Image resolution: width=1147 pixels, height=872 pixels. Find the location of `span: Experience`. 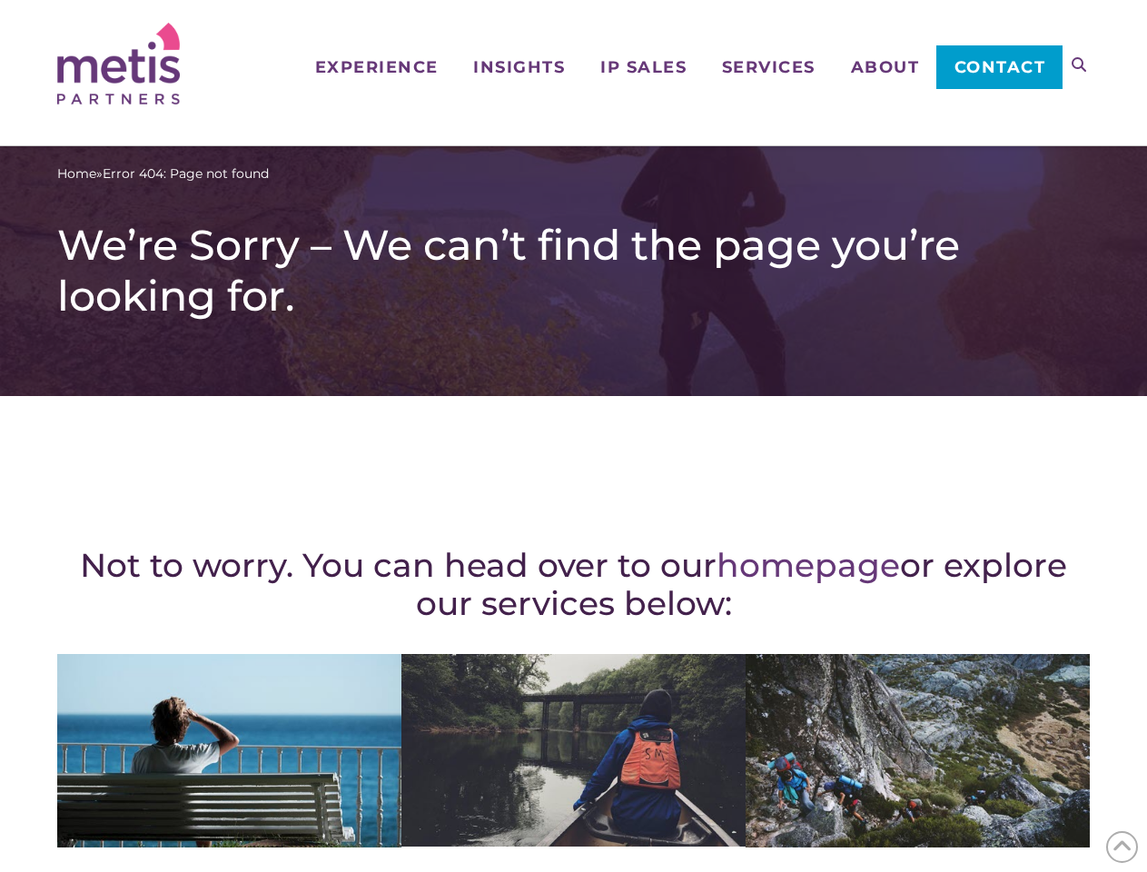

span: Experience is located at coordinates (377, 67).